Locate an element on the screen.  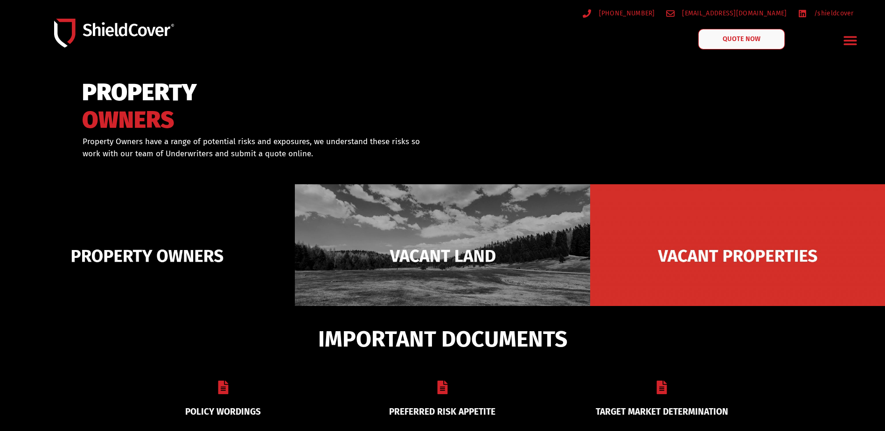
p: Property Owners have a range of potential risks and exposures, we understand these risks so work ... is located at coordinates (257, 147).